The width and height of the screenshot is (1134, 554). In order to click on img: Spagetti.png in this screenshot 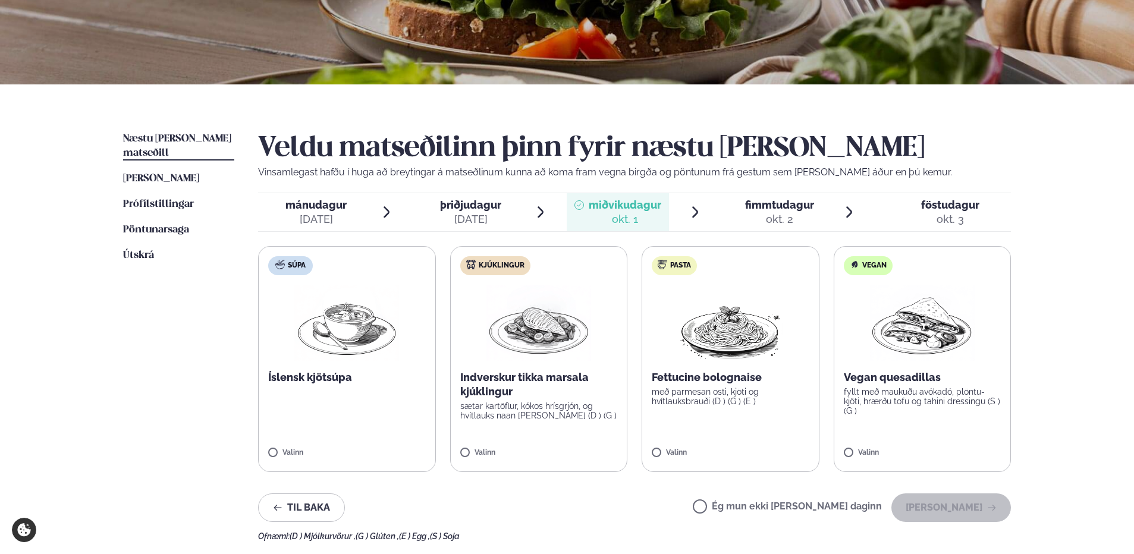, I will do `click(730, 323)`.